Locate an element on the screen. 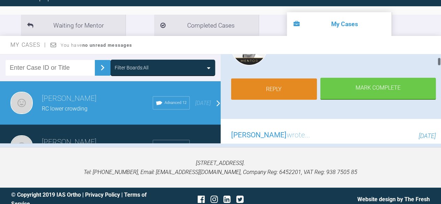 This screenshot has width=441, height=204. li: Waiting for Mentor is located at coordinates (73, 25).